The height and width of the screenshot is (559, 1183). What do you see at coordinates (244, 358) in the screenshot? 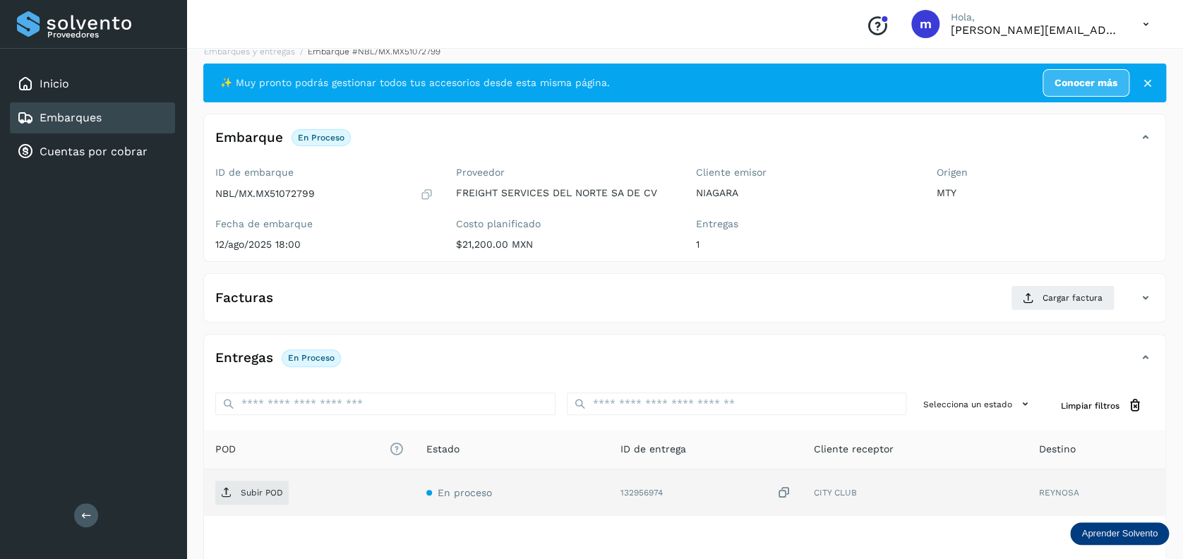
I see `h4: Entregas` at bounding box center [244, 358].